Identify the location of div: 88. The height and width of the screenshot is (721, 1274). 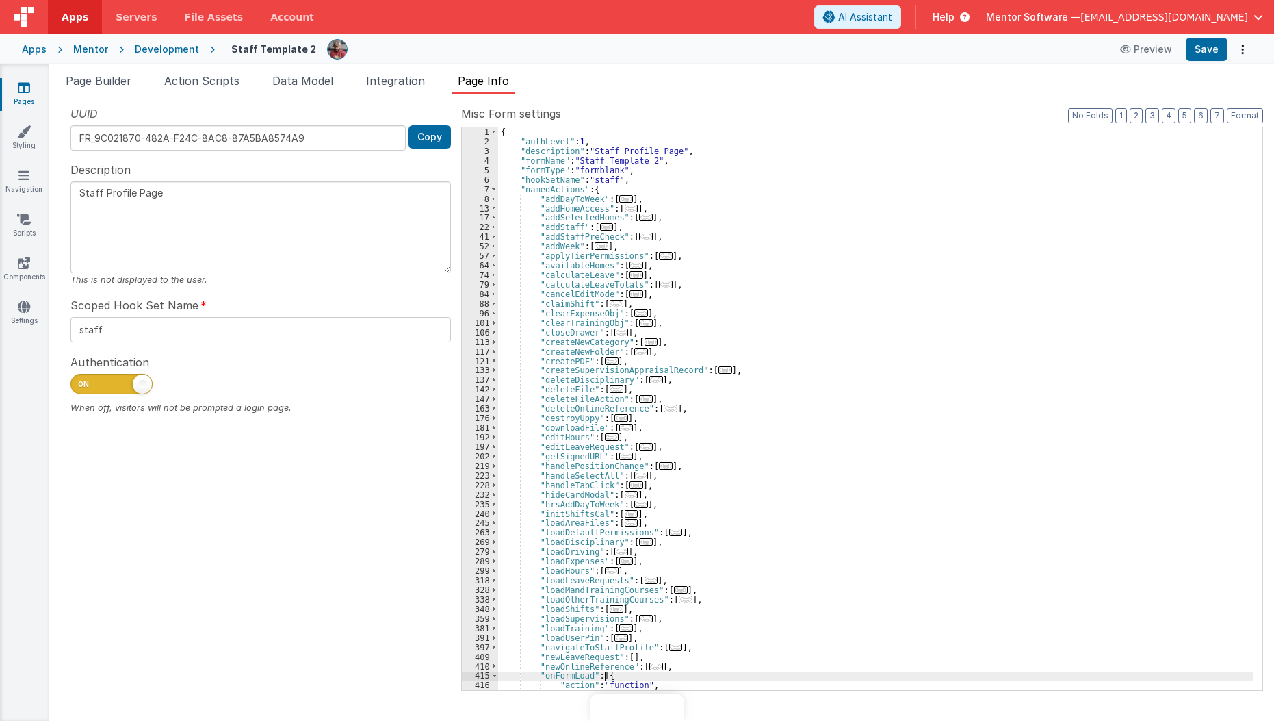
(480, 304).